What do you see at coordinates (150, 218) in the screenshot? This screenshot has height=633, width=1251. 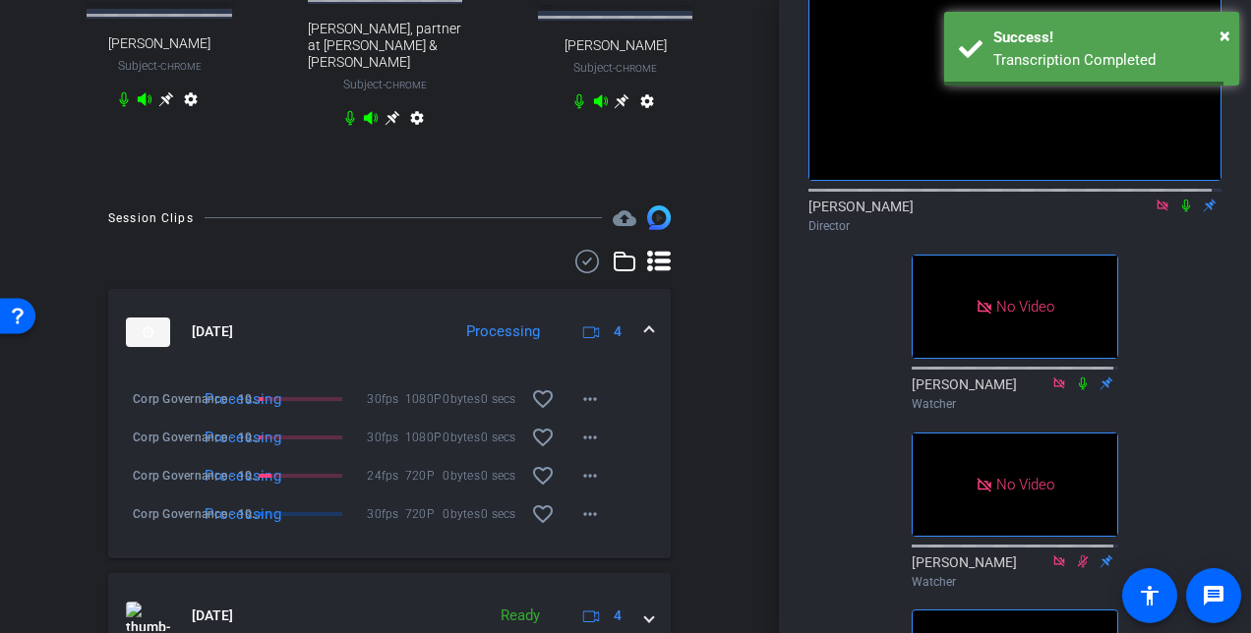 I see `div: Session Clips` at bounding box center [150, 218].